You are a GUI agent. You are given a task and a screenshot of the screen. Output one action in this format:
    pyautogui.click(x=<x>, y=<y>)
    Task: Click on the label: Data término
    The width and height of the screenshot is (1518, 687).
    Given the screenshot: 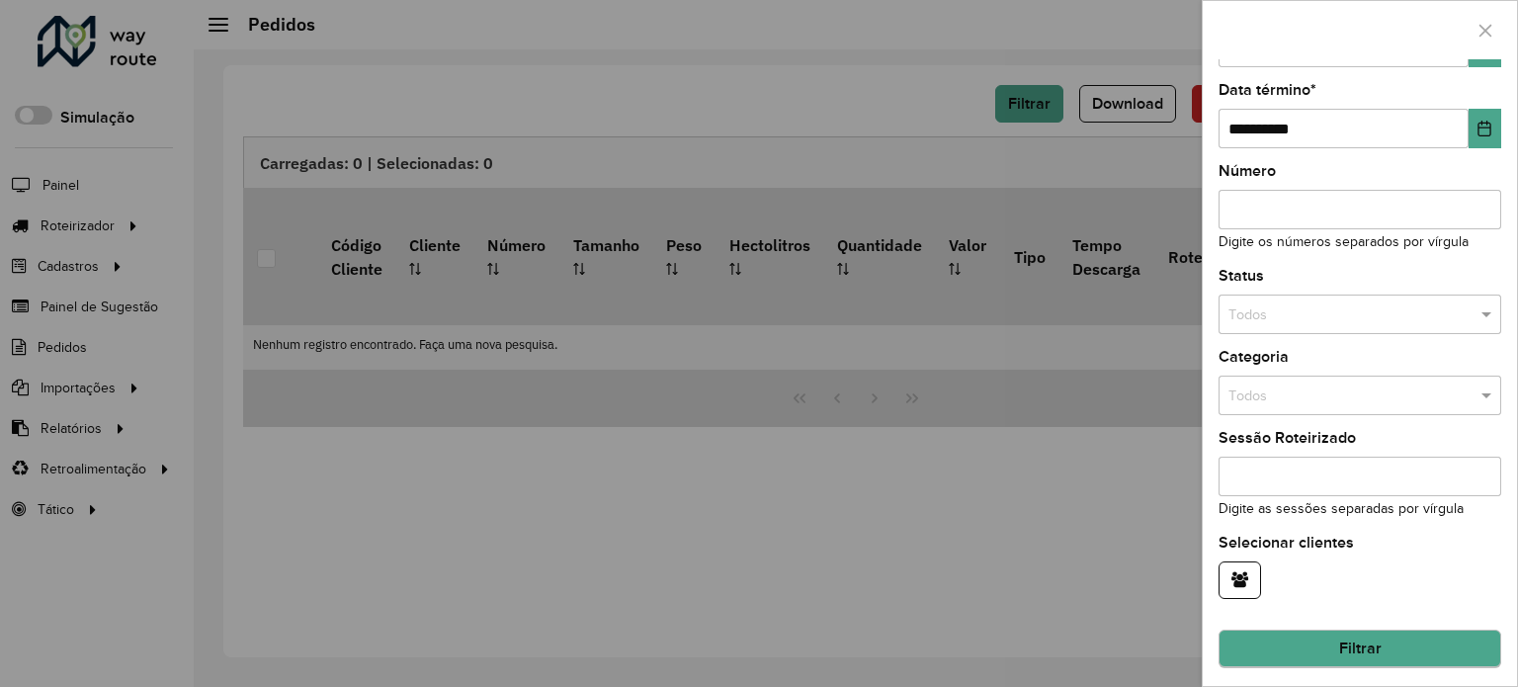 What is the action you would take?
    pyautogui.click(x=1267, y=90)
    